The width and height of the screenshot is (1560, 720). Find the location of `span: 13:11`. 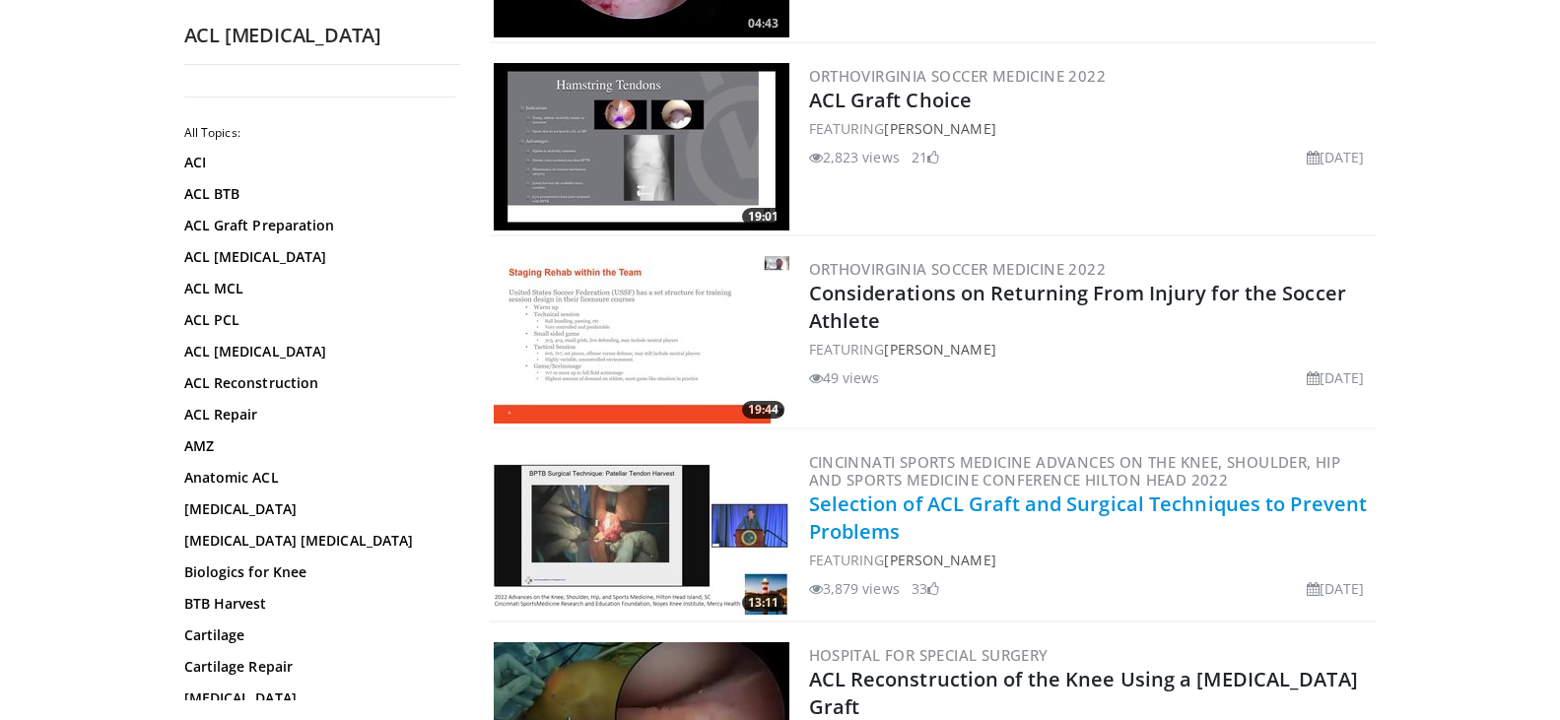

span: 13:11 is located at coordinates (763, 603).